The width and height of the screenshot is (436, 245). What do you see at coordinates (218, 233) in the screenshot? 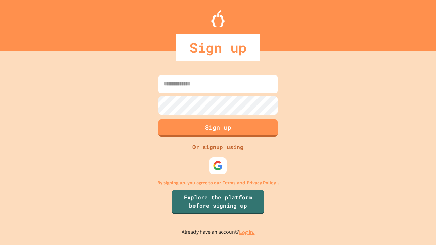
I see `p: Already have an account?` at bounding box center [218, 233].